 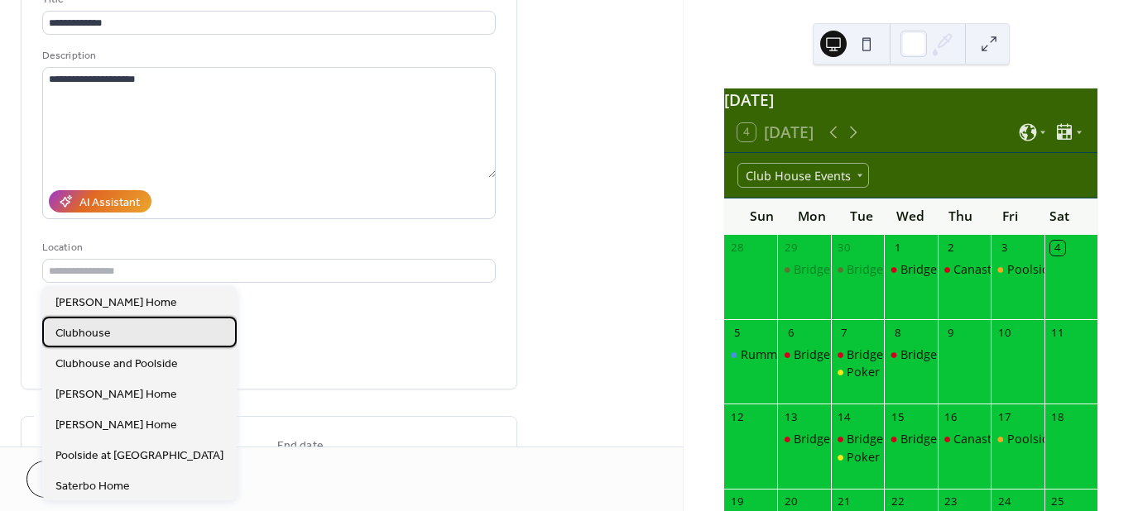 What do you see at coordinates (77, 479) in the screenshot?
I see `a: Cancel` at bounding box center [77, 479].